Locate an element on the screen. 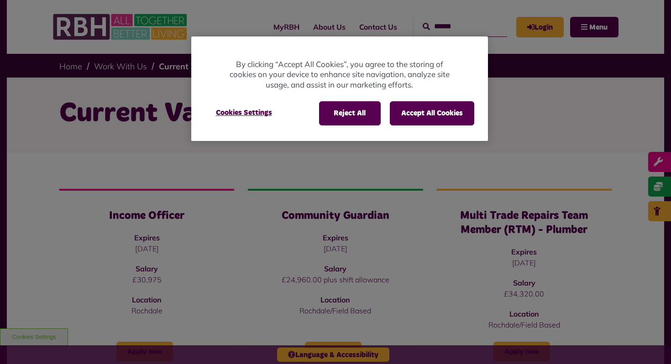 The width and height of the screenshot is (671, 364). button: Cookies Settings is located at coordinates (244, 113).